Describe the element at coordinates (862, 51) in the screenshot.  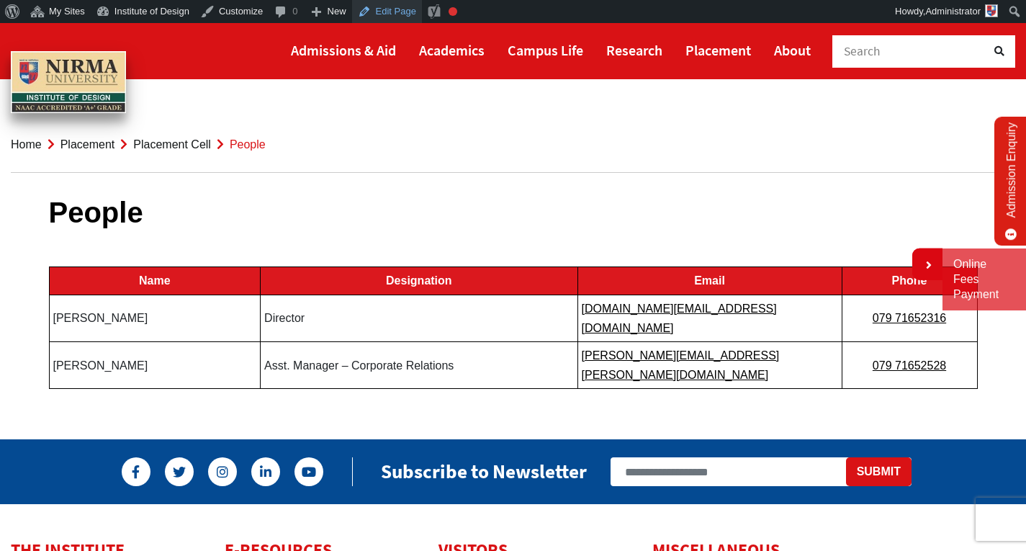
I see `span: Search` at that location.